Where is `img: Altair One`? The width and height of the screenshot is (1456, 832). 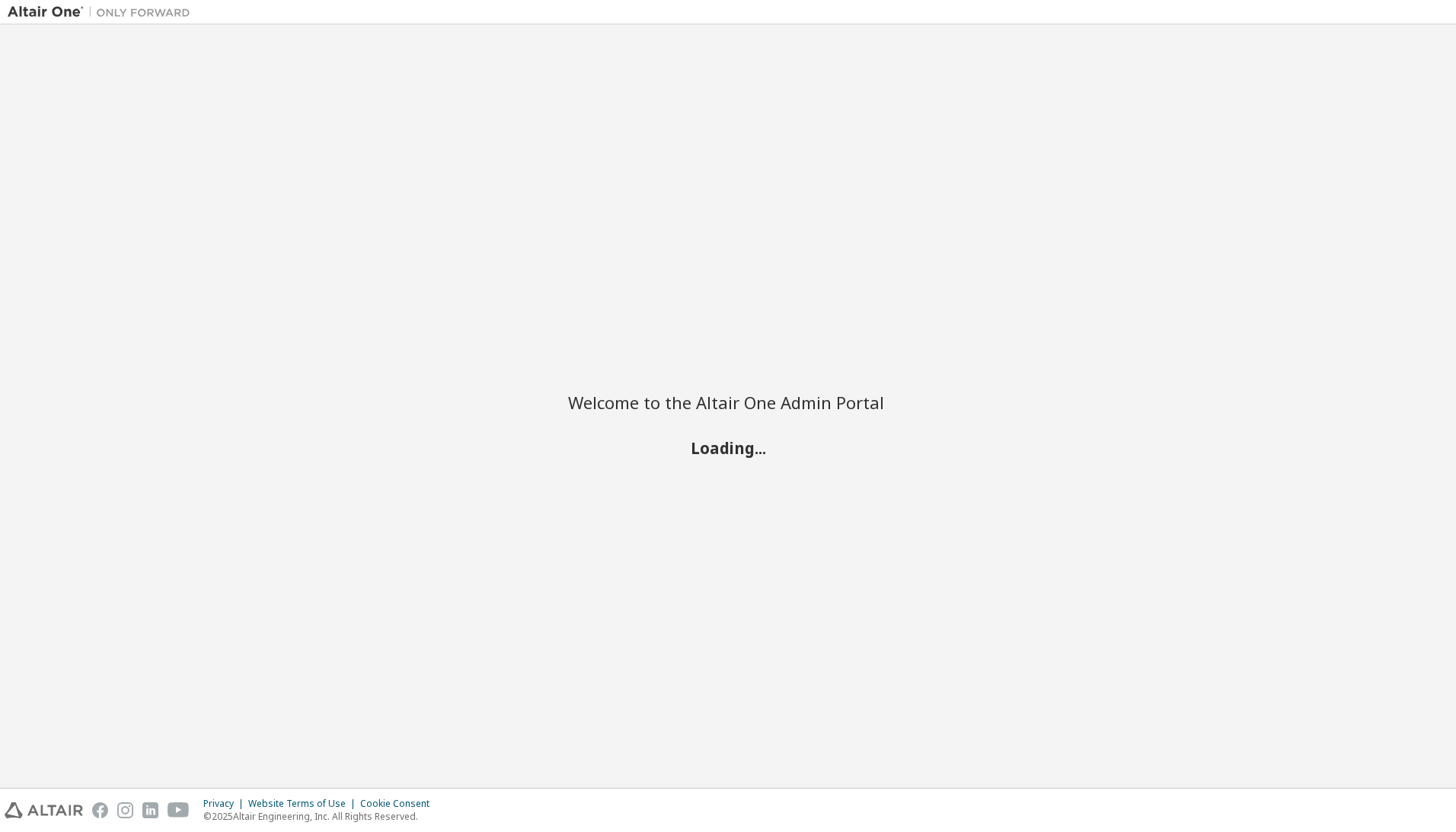
img: Altair One is located at coordinates (102, 12).